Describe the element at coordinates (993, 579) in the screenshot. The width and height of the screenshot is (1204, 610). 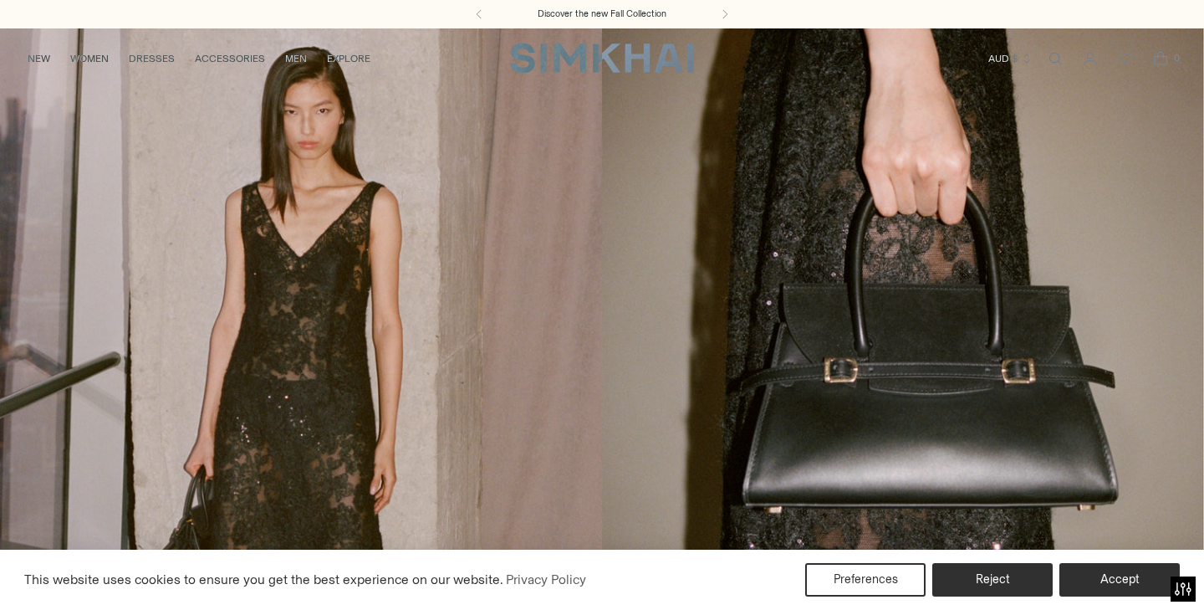
I see `button: Reject` at that location.